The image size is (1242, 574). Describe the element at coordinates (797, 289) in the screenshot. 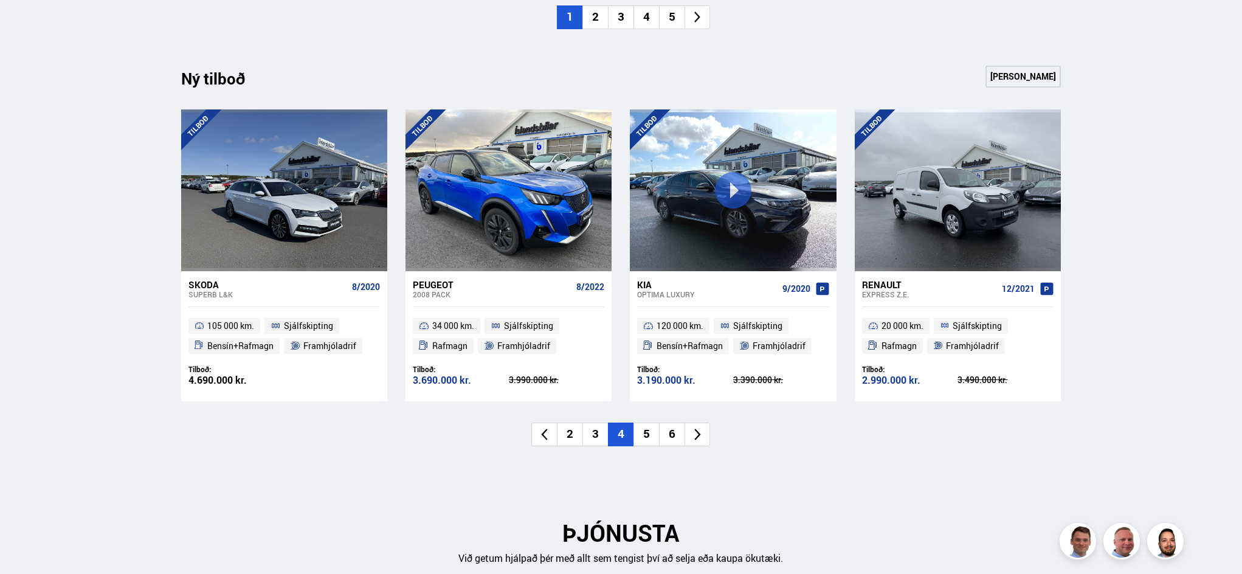

I see `span: 9/2020` at that location.